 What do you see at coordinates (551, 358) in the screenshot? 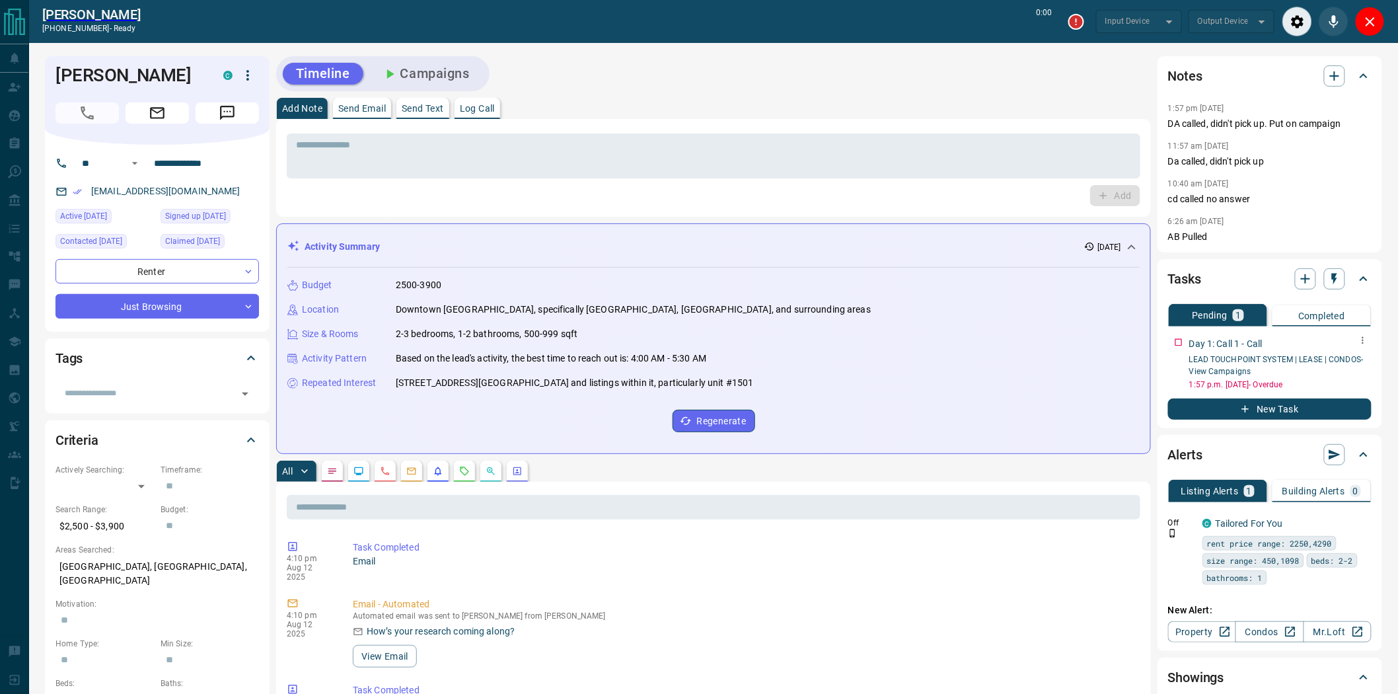
I see `p: Based on the lead's activity, the best time to reach out is: 4:00 AM - 5:30 AM` at bounding box center [551, 358].